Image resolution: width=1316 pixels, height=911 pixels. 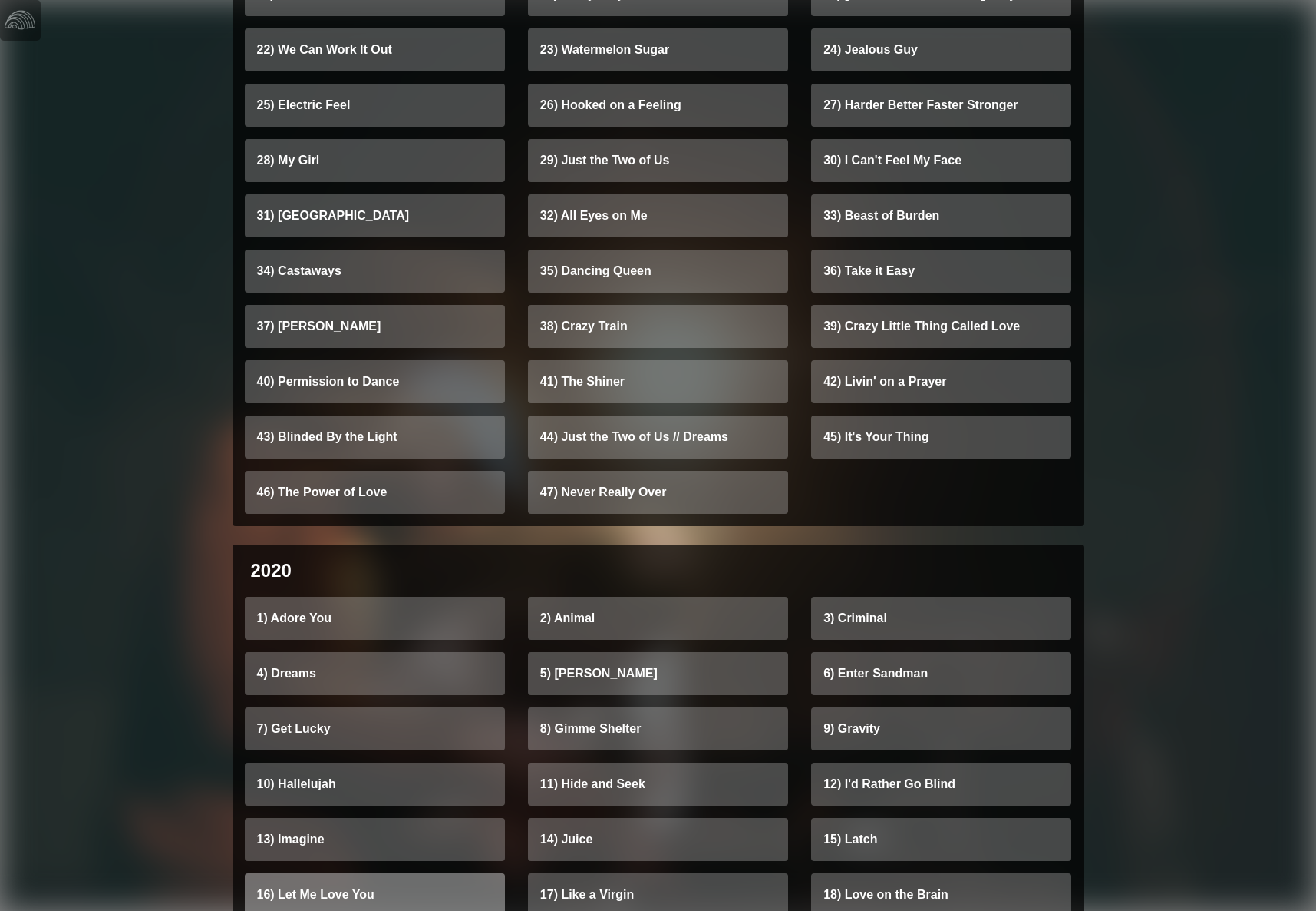 What do you see at coordinates (658, 784) in the screenshot?
I see `a: 11) Hide and Seek` at bounding box center [658, 784].